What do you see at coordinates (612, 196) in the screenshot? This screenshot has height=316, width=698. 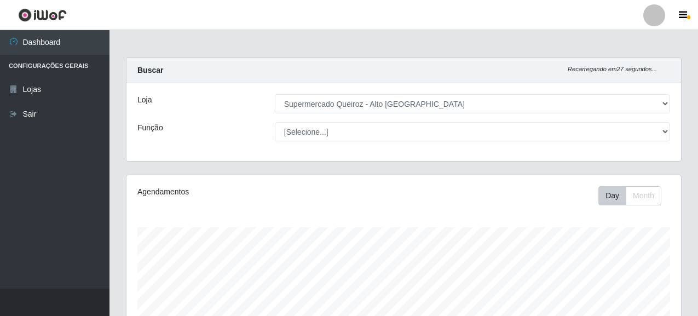 I see `button: Day` at bounding box center [612, 196].